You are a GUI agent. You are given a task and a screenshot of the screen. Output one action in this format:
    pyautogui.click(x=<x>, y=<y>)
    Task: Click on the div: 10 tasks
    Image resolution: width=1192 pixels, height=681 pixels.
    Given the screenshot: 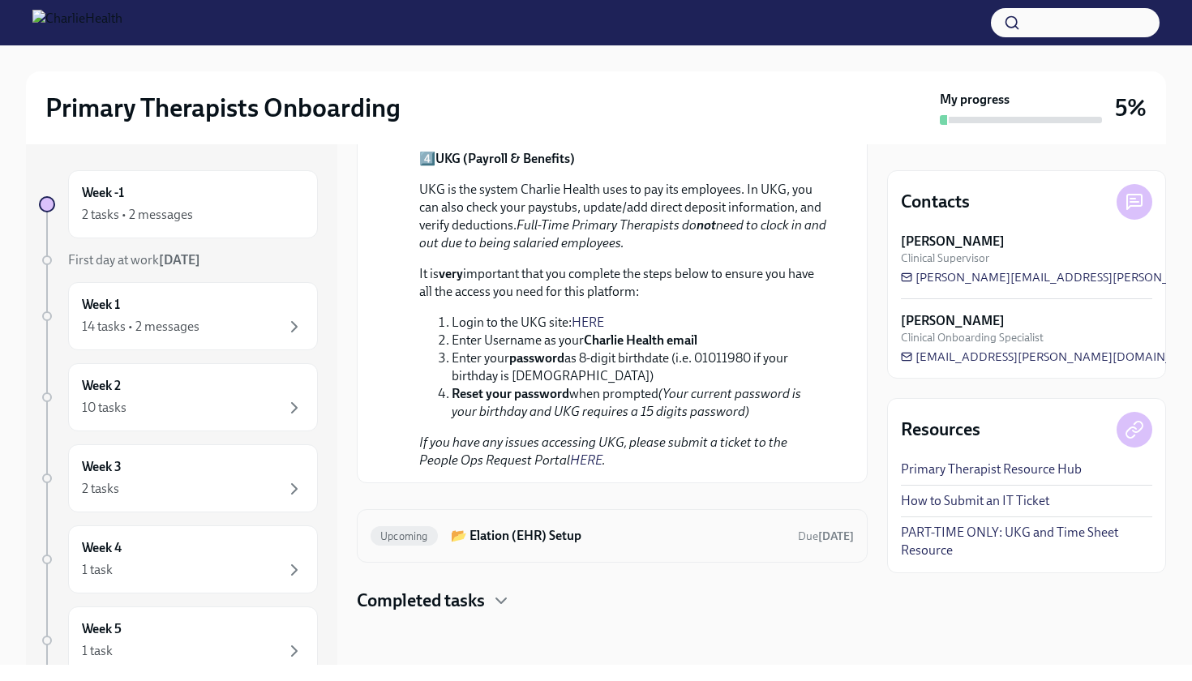 What is the action you would take?
    pyautogui.click(x=104, y=408)
    